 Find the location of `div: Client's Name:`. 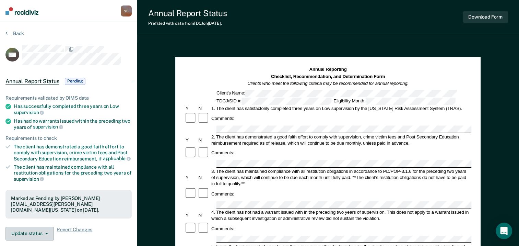

div: Client's Name: is located at coordinates (337, 93).